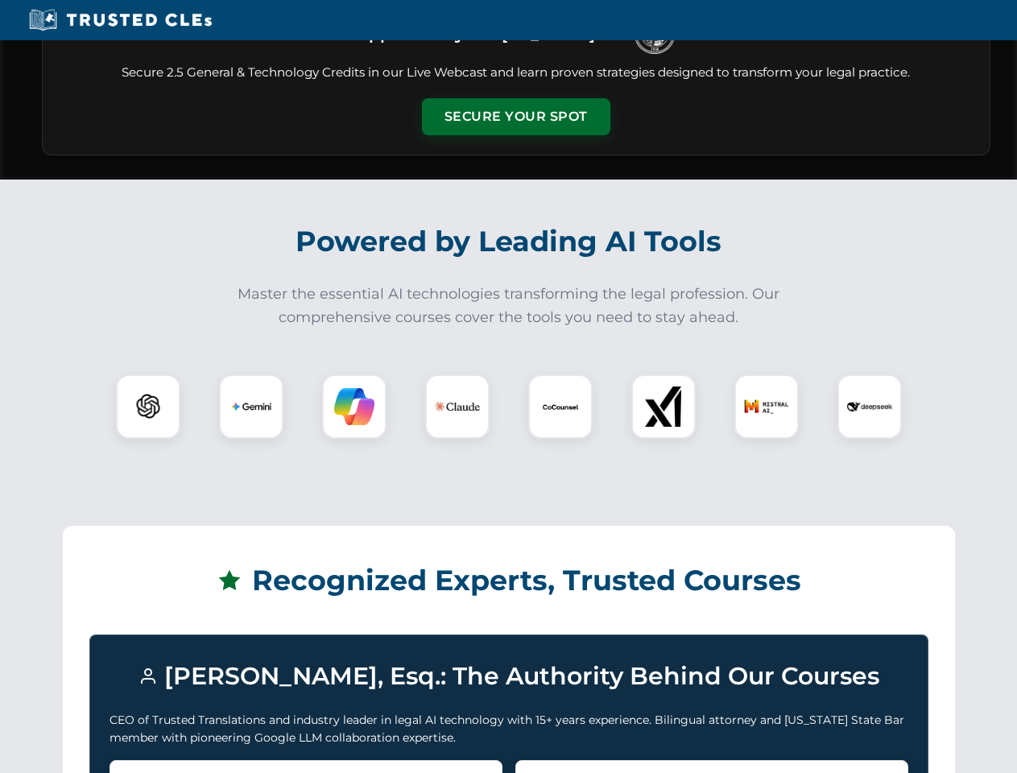  I want to click on div: ChatGPT, so click(148, 407).